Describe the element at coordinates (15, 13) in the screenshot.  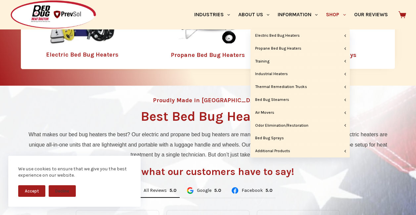
I see `button: Open LiveChat chat widget` at that location.